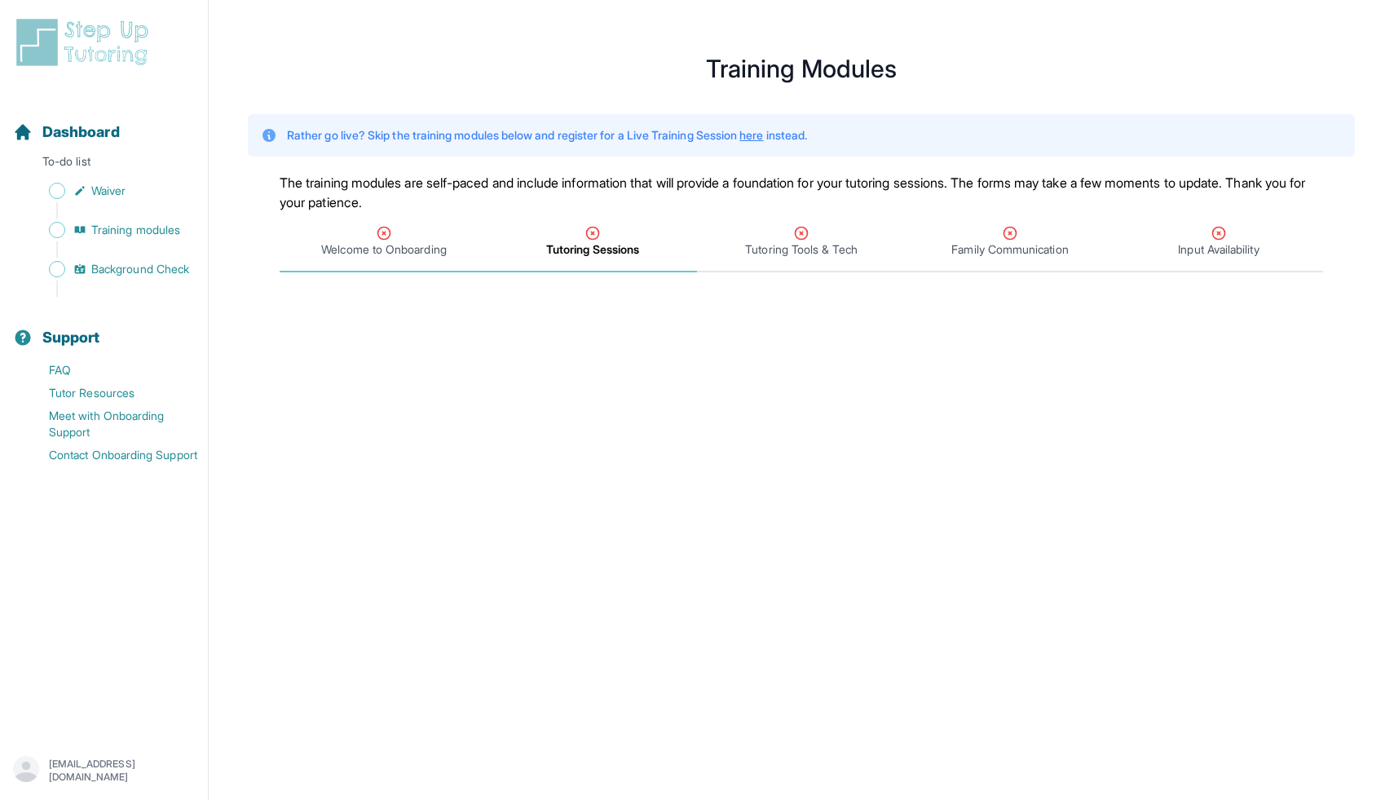  I want to click on a: Contact Onboarding Support, so click(110, 455).